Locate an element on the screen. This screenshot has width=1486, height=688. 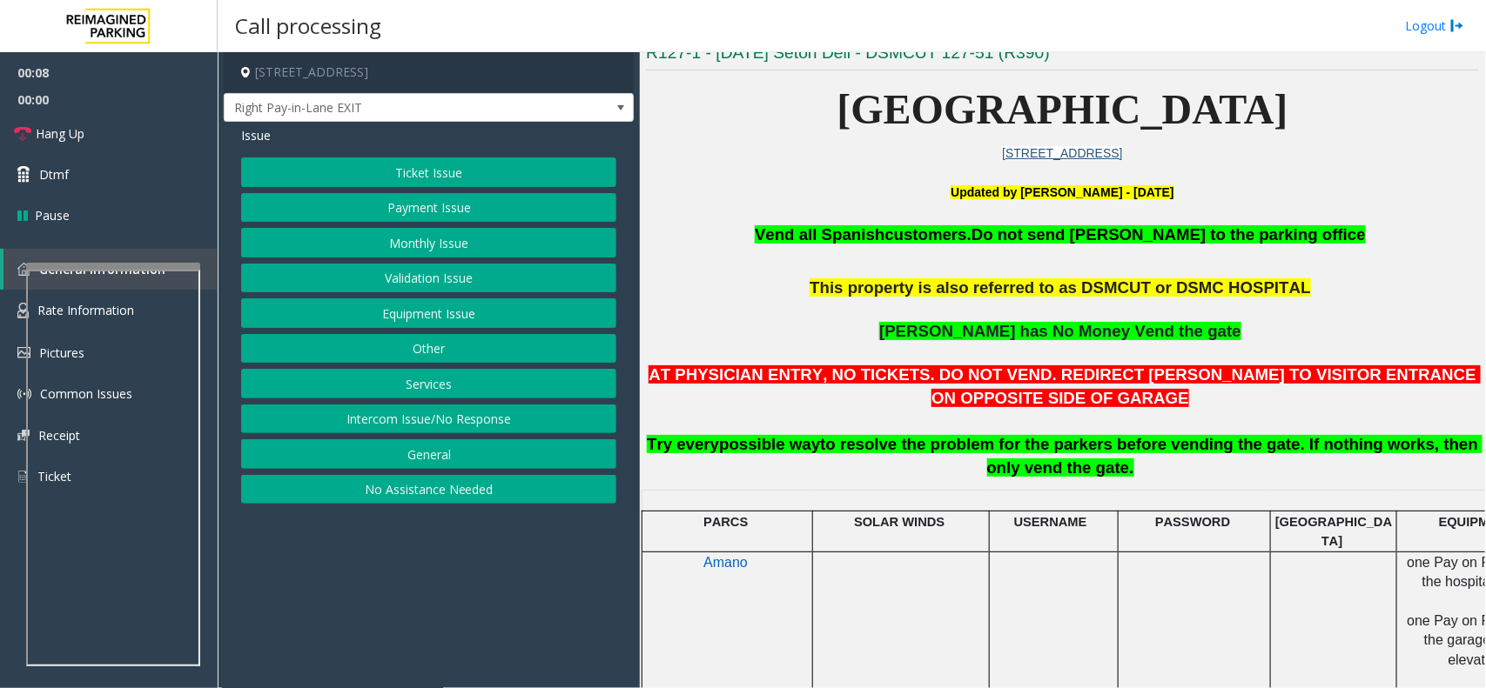
span: to resolve the problem for the parkers before vending the gate. If nothing works, then only vend ... is located at coordinates (1151, 456).